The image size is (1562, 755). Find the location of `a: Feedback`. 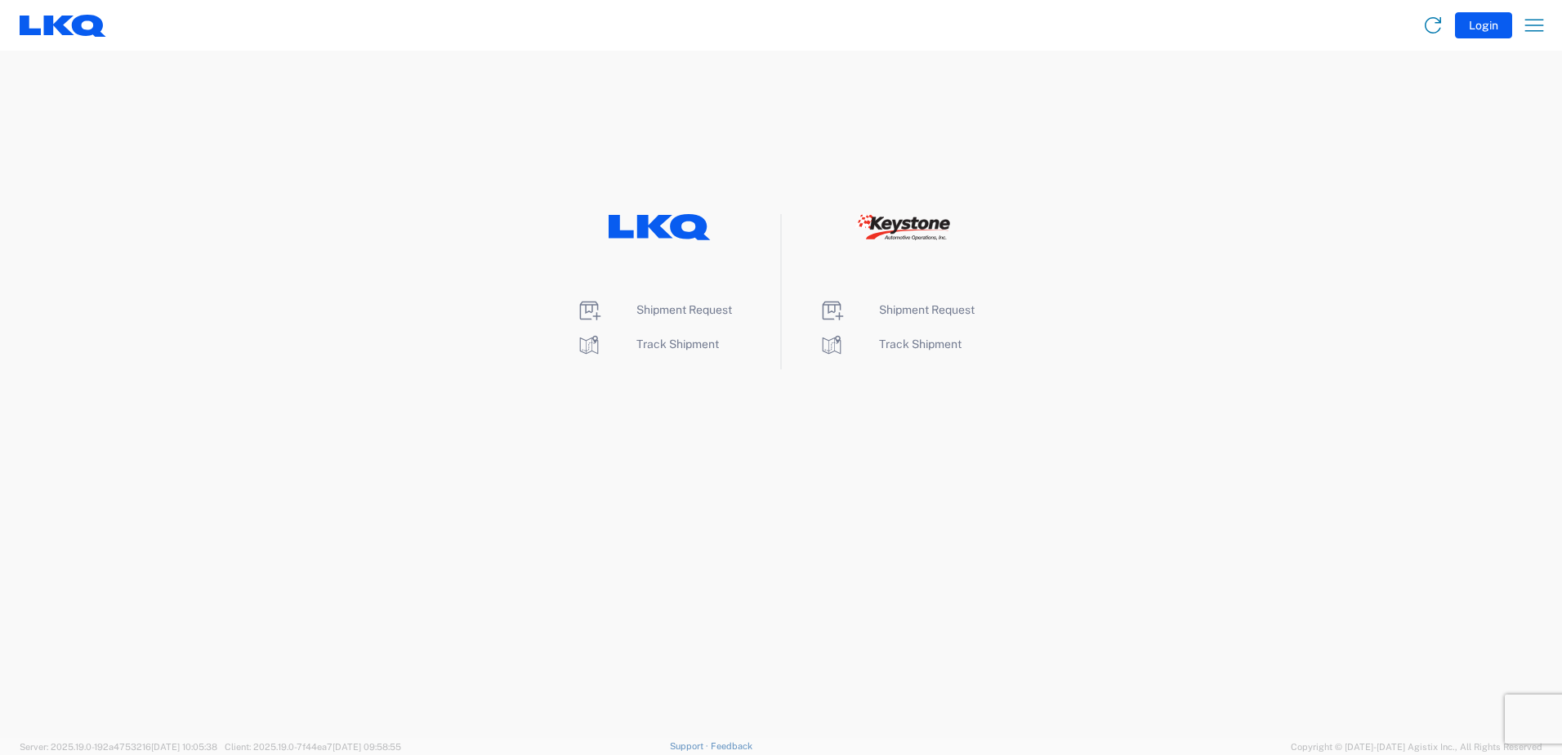

a: Feedback is located at coordinates (731, 746).